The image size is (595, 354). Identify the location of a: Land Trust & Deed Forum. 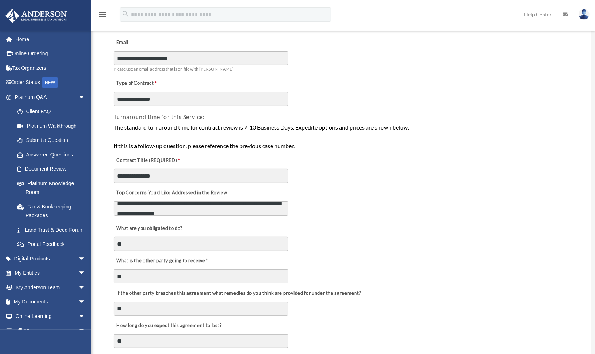
(53, 230).